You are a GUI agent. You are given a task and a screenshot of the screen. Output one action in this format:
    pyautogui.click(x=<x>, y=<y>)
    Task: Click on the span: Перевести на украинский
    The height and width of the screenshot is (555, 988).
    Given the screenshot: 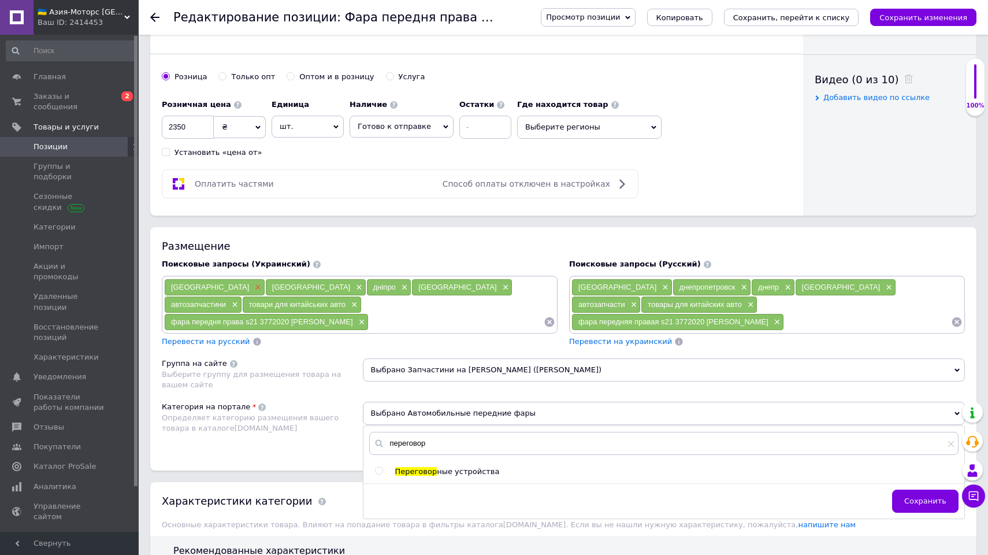 What is the action you would take?
    pyautogui.click(x=621, y=341)
    